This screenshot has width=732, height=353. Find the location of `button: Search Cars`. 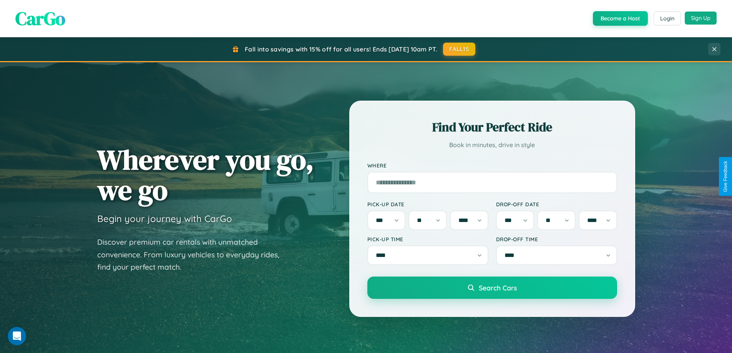

button: Search Cars is located at coordinates (492, 288).